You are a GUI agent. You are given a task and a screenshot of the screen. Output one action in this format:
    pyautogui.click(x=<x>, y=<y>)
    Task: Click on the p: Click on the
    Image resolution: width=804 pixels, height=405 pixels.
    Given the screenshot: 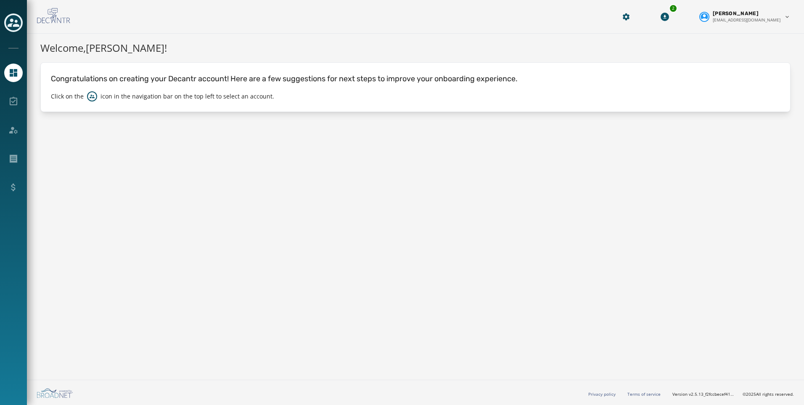 What is the action you would take?
    pyautogui.click(x=67, y=96)
    